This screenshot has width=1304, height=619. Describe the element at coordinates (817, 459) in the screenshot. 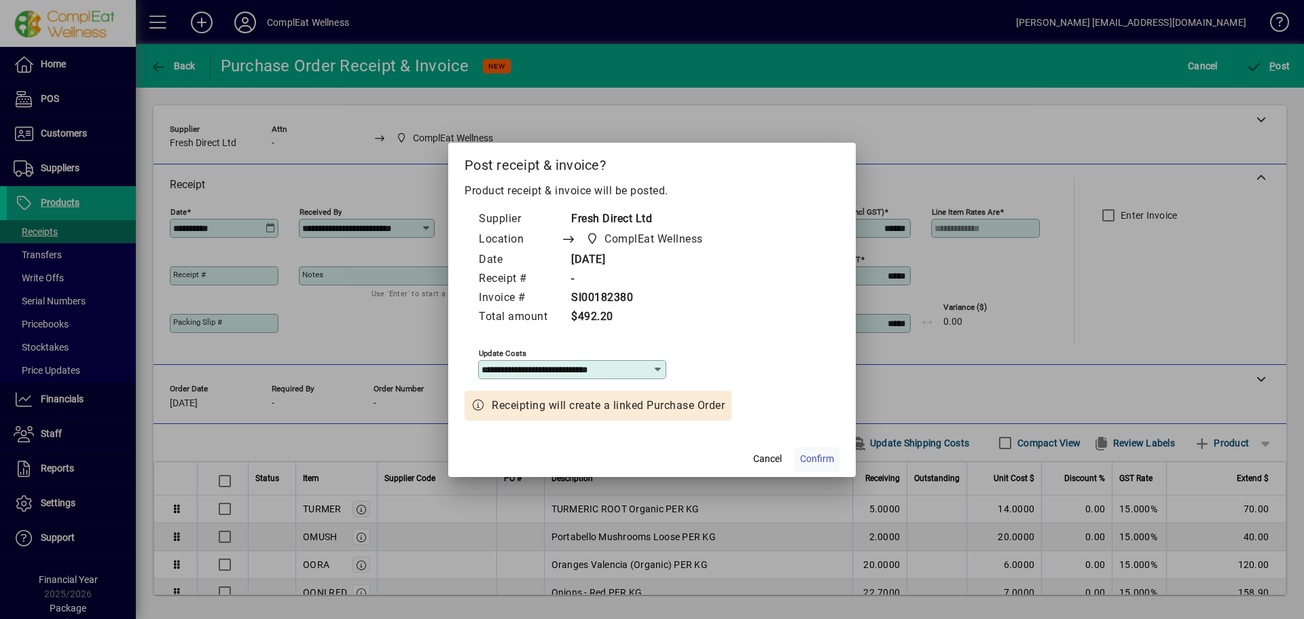

I see `button: Confirm` at that location.